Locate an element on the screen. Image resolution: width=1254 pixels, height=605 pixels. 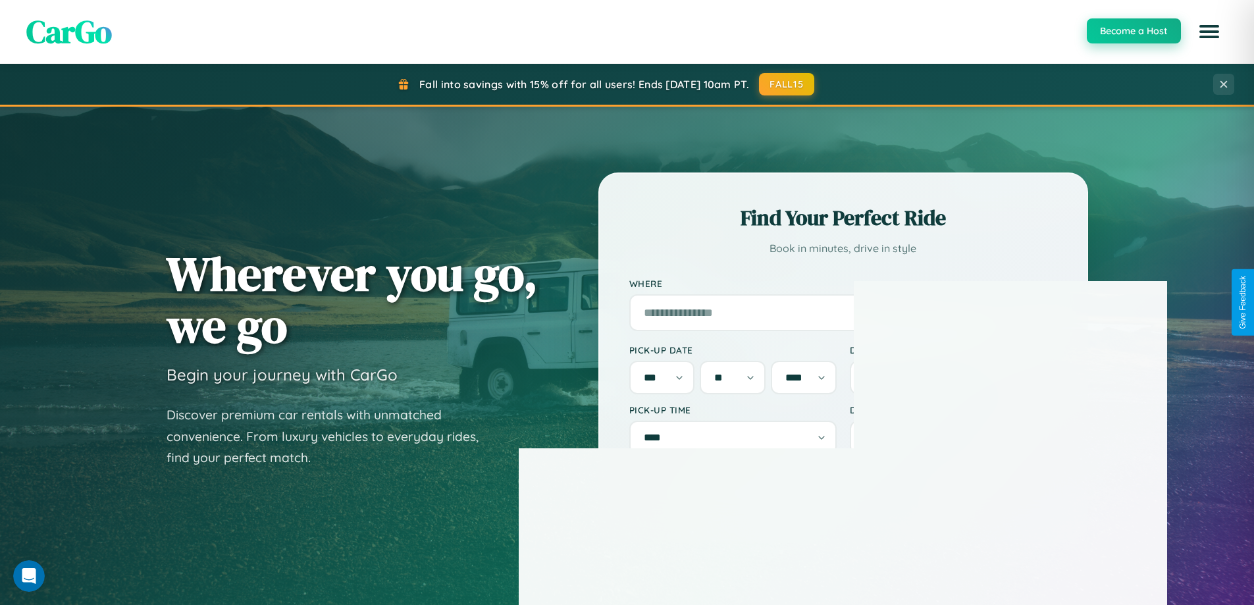
h3: Begin your journey with CarGo is located at coordinates (282, 375).